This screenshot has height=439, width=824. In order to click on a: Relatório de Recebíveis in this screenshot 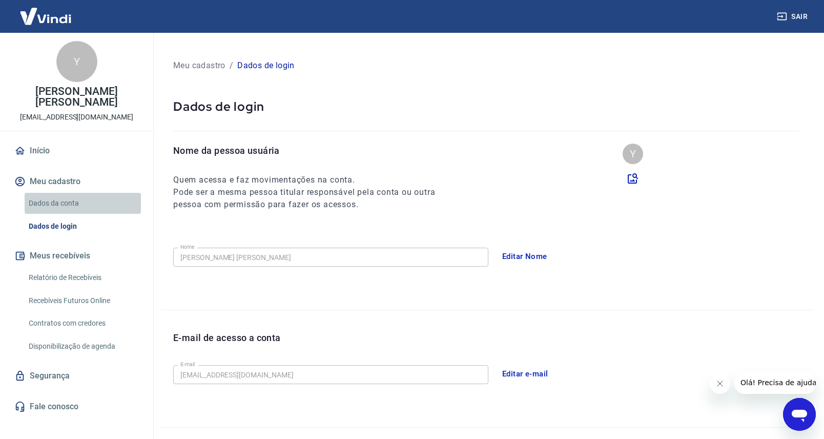, I will do `click(83, 277)`.